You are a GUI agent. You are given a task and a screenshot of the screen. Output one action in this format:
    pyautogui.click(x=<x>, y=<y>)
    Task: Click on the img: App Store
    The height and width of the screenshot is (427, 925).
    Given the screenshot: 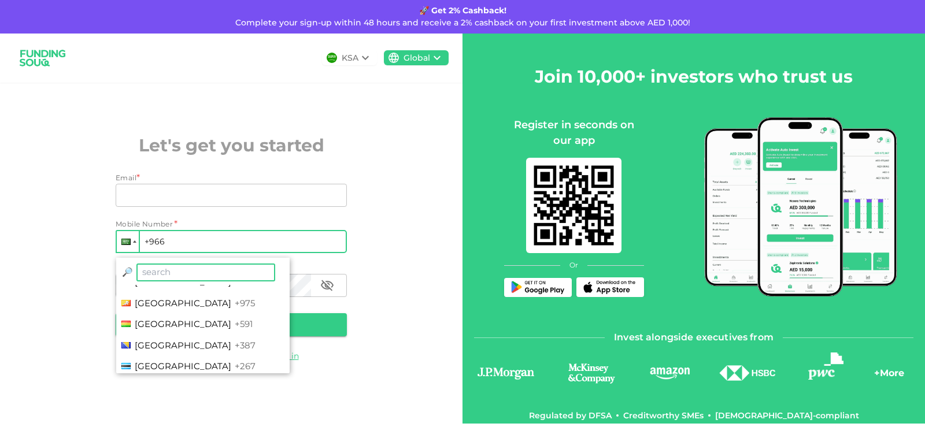 What is the action you would take?
    pyautogui.click(x=610, y=287)
    